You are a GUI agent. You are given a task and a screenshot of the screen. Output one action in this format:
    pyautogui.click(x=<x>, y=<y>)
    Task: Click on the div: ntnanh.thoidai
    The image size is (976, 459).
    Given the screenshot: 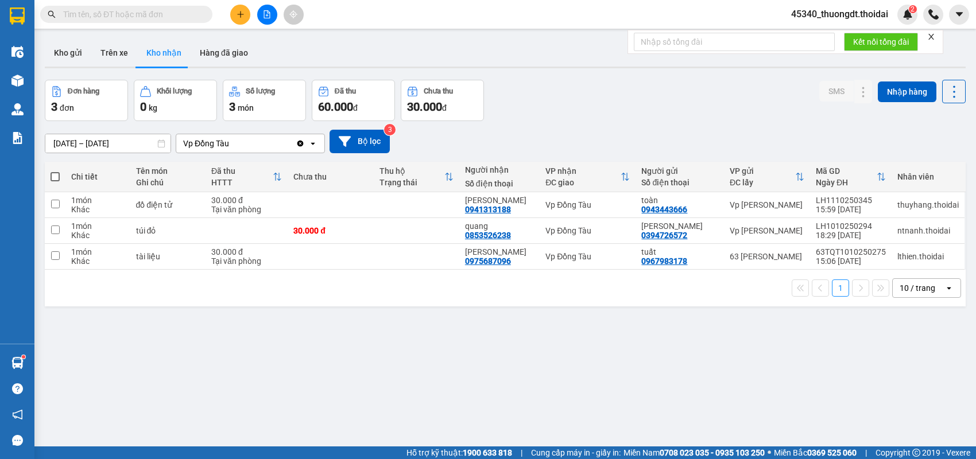 What is the action you would take?
    pyautogui.click(x=927, y=231)
    